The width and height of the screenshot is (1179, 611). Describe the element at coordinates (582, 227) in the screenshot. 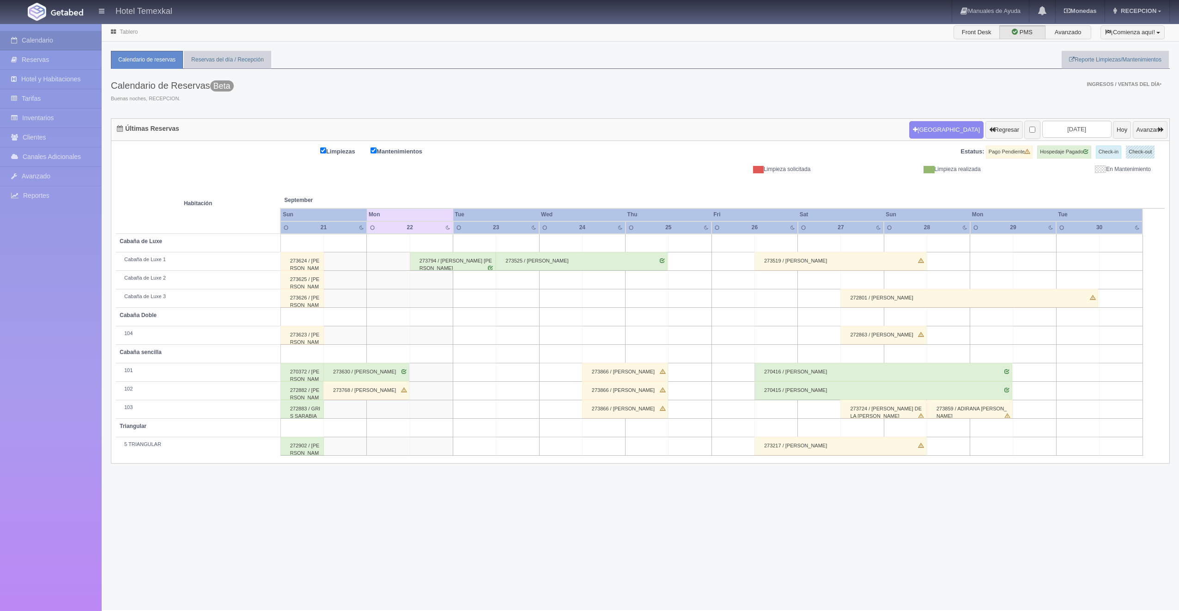

I see `div: 24` at that location.